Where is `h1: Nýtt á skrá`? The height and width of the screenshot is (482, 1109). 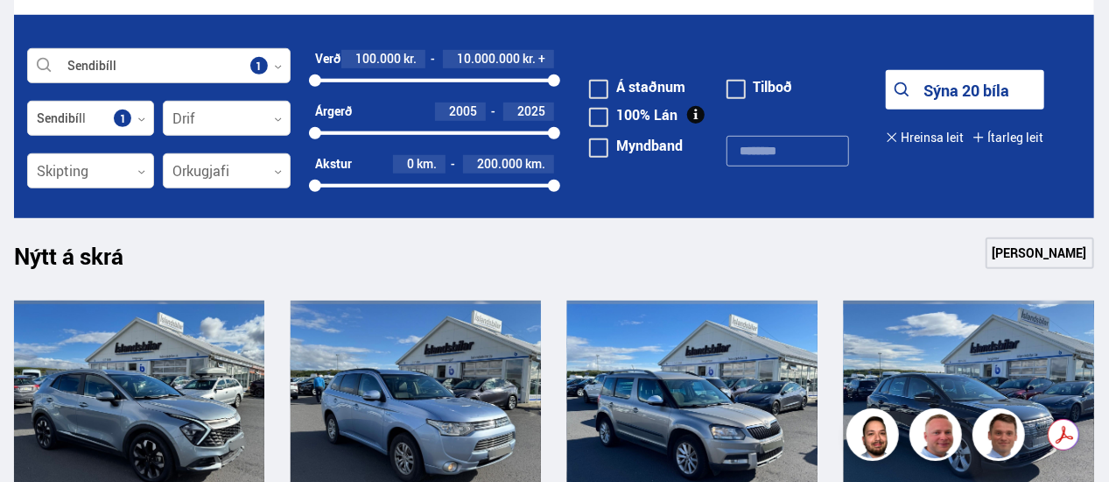 h1: Nýtt á skrá is located at coordinates (84, 261).